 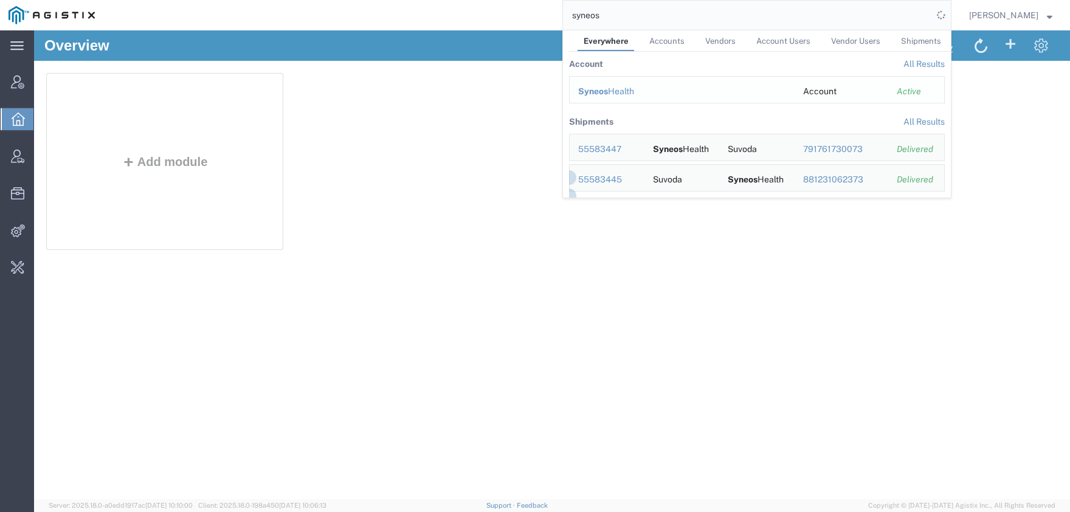 What do you see at coordinates (606, 41) in the screenshot?
I see `span: Everywhere` at bounding box center [606, 41].